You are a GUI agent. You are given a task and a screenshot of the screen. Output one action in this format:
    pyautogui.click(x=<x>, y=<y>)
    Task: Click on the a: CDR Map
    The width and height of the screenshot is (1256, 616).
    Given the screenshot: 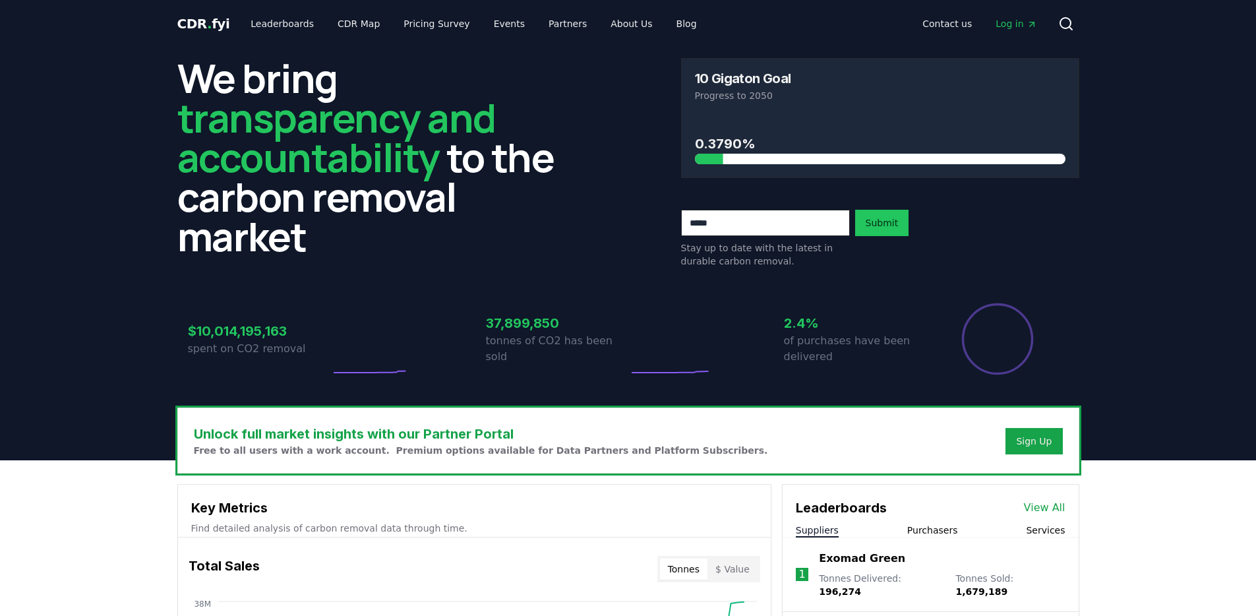 What is the action you would take?
    pyautogui.click(x=359, y=24)
    